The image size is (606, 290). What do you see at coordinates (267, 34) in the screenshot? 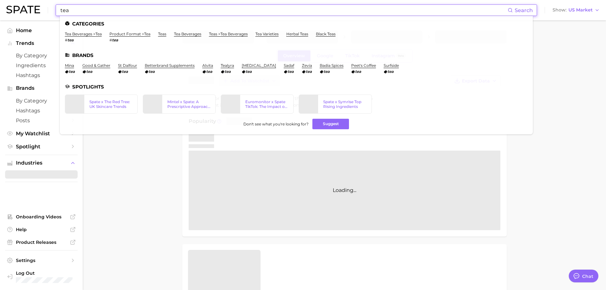
I see `a: tea varieties` at bounding box center [267, 34].